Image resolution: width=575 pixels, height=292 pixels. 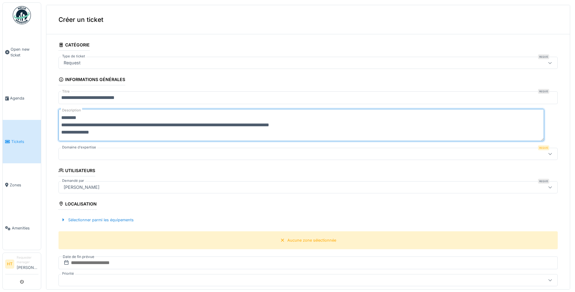 What do you see at coordinates (74, 56) in the screenshot?
I see `label: Type de ticket` at bounding box center [74, 56].